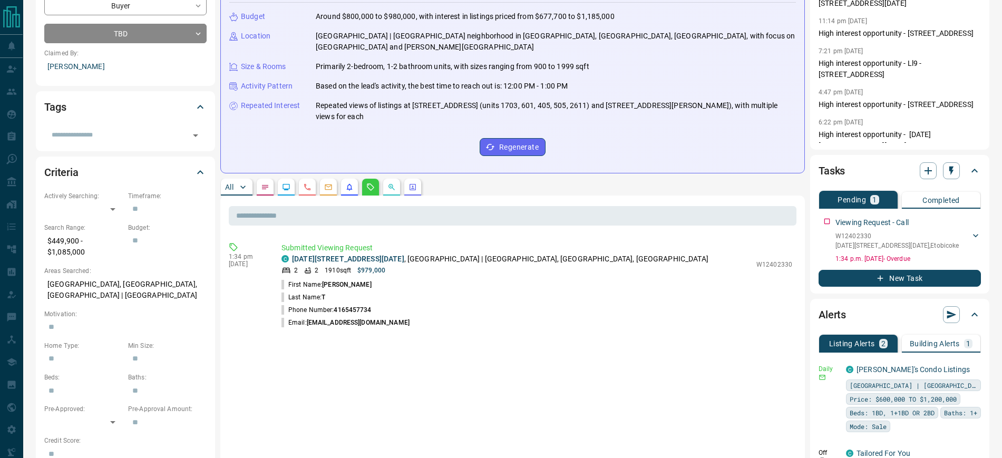 The width and height of the screenshot is (1002, 458). Describe the element at coordinates (392, 187) in the screenshot. I see `svg: Opportunities` at that location.